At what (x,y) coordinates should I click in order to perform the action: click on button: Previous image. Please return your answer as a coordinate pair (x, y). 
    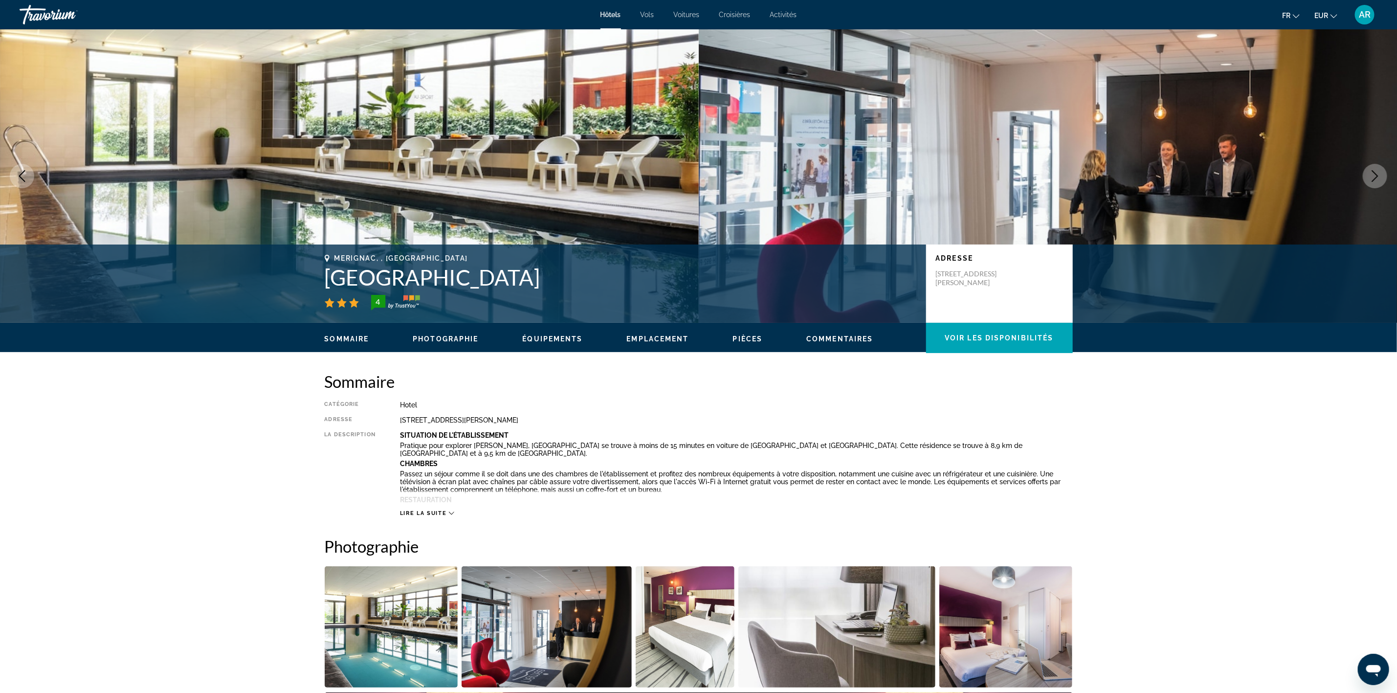
    Looking at the image, I should click on (22, 176).